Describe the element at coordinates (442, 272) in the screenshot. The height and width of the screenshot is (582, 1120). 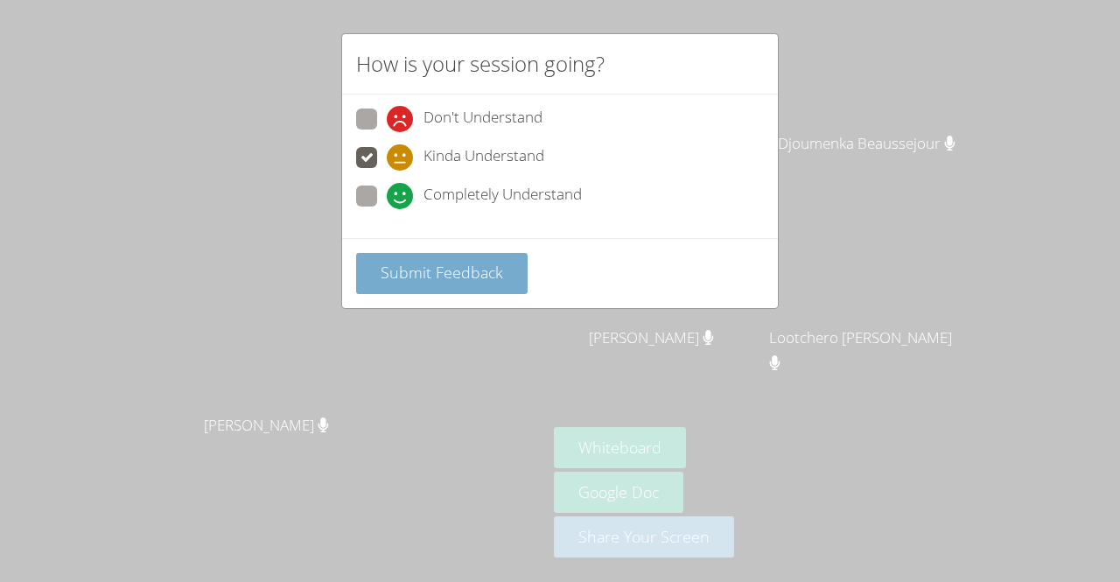
I see `span: Submit Feedback` at that location.